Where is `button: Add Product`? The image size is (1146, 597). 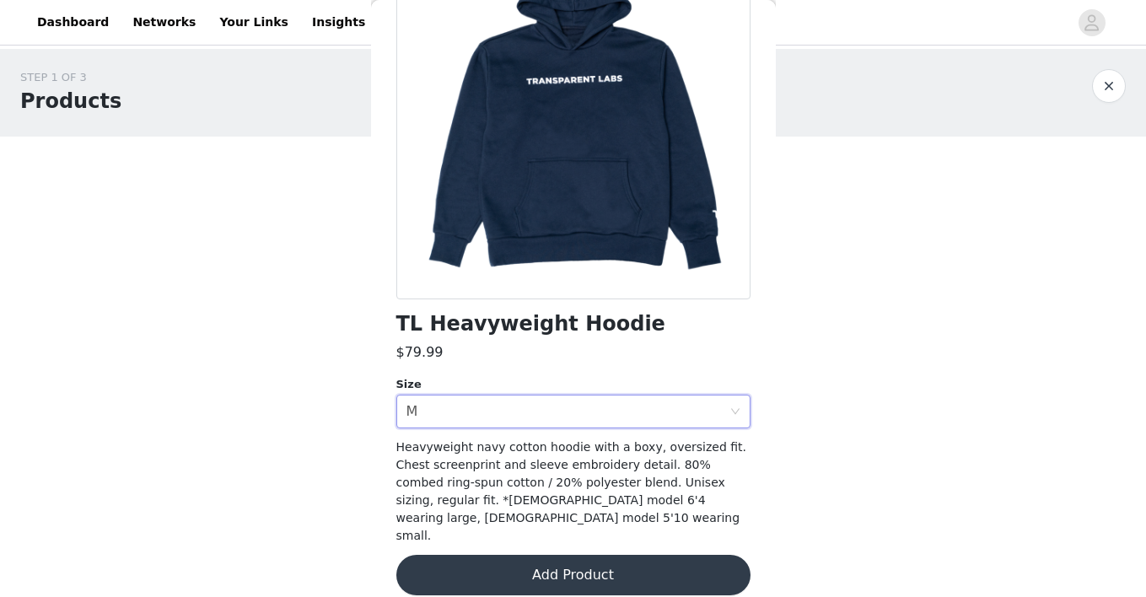 button: Add Product is located at coordinates (574, 575).